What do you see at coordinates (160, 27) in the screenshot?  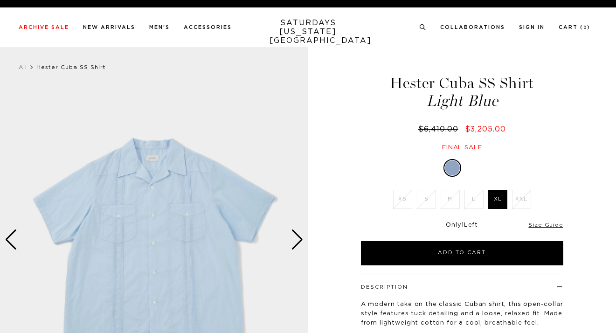 I see `a: Men's` at bounding box center [160, 27].